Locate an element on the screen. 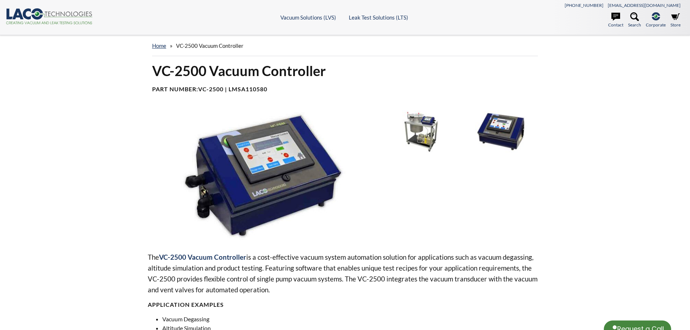  b: VC-2500 | LMSA110580 is located at coordinates (233, 89).